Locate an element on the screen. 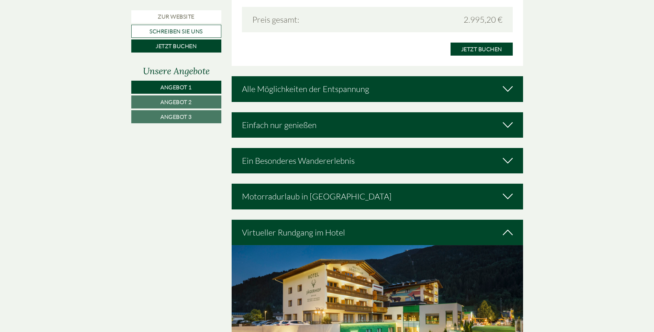 The width and height of the screenshot is (654, 332). div: Ein Besonderes Wandererlebnis is located at coordinates (377, 161).